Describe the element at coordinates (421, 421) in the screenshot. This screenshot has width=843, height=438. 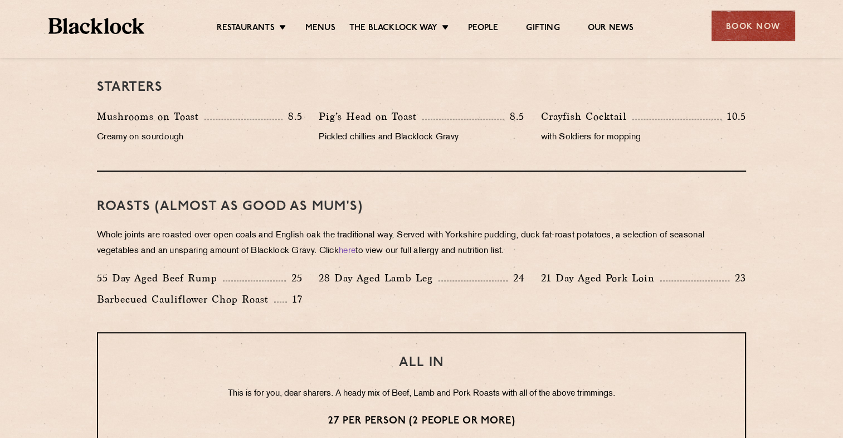
I see `p: 27 per person (2 people or more)` at that location.